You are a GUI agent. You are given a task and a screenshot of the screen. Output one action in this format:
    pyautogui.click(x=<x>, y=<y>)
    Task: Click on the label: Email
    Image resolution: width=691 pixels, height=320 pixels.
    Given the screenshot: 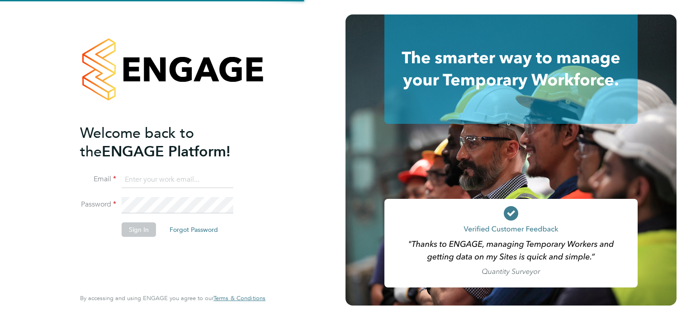 What is the action you would take?
    pyautogui.click(x=98, y=179)
    